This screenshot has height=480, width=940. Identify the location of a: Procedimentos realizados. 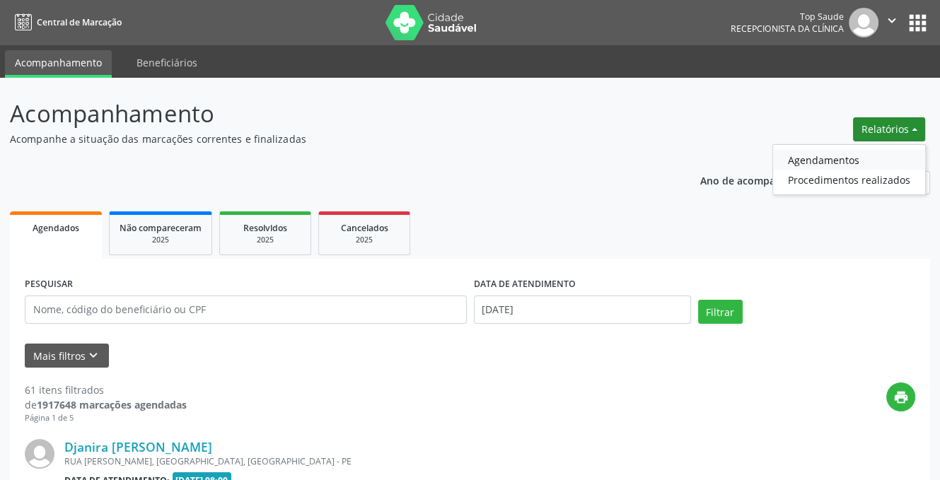
(849, 180).